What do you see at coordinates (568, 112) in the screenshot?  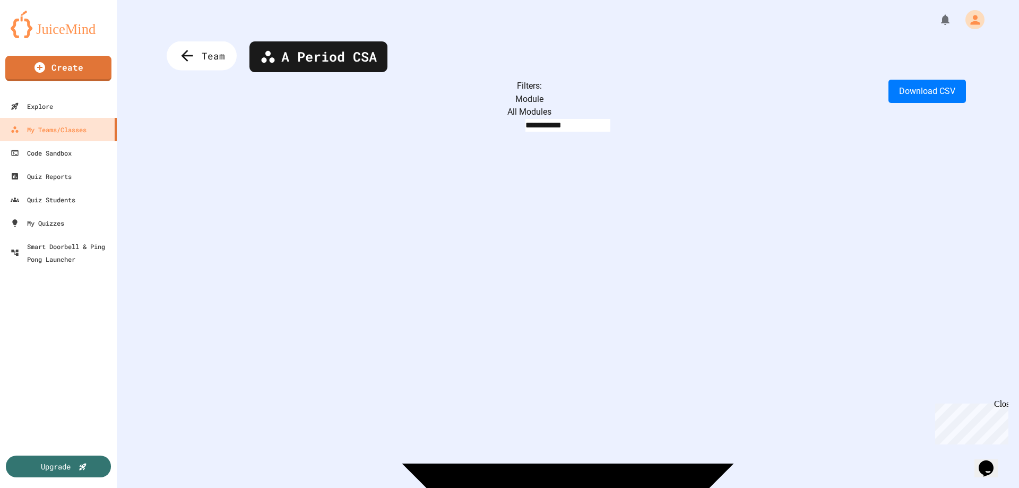 I see `div: All Modules` at bounding box center [568, 112].